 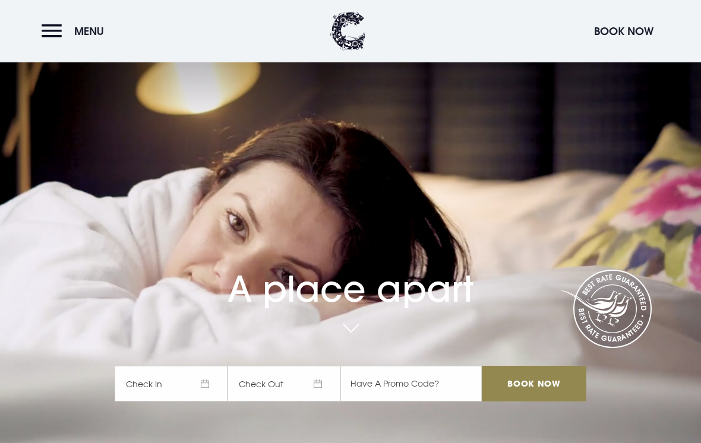 I want to click on button: Menu, so click(x=75, y=31).